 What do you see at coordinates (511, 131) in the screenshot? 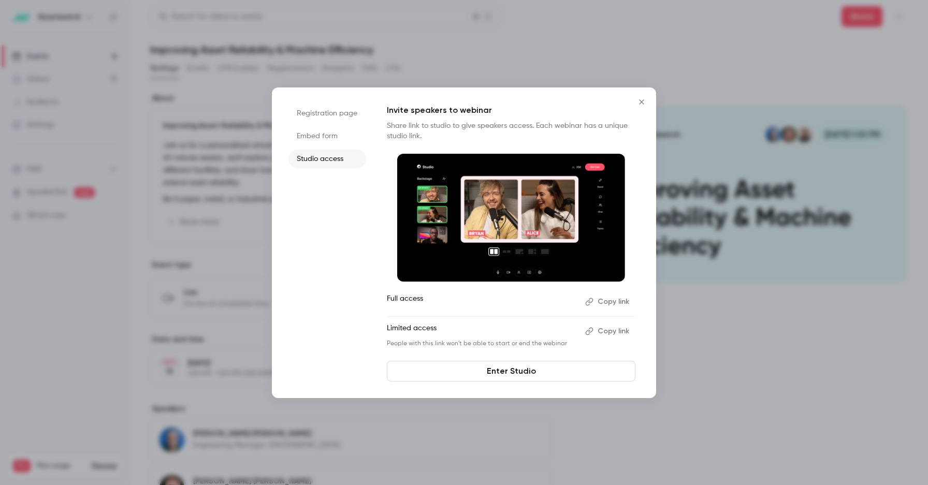
I see `p: Share link to studio to give speakers access. Each webinar has a unique studio link.` at bounding box center [511, 131].